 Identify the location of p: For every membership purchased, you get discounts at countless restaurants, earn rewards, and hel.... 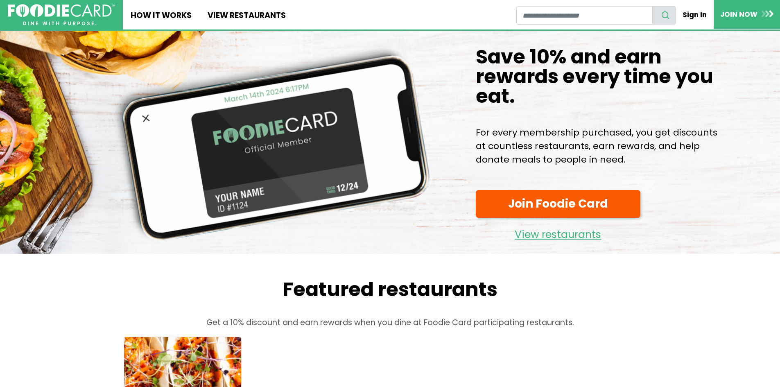
(596, 146).